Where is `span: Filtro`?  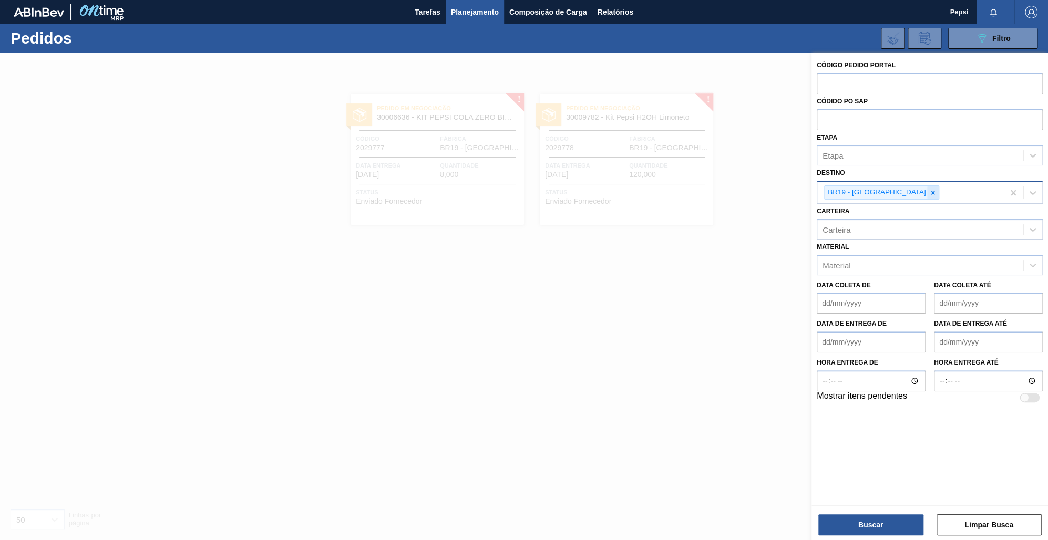 span: Filtro is located at coordinates (1001, 38).